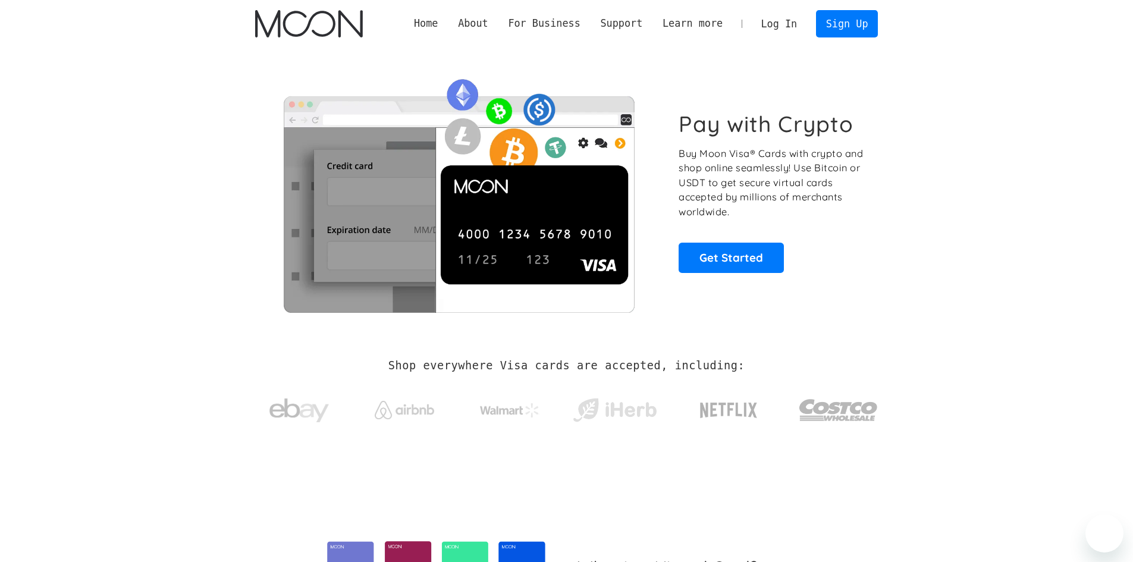 The height and width of the screenshot is (562, 1133). What do you see at coordinates (838, 410) in the screenshot?
I see `img: Costco` at bounding box center [838, 410].